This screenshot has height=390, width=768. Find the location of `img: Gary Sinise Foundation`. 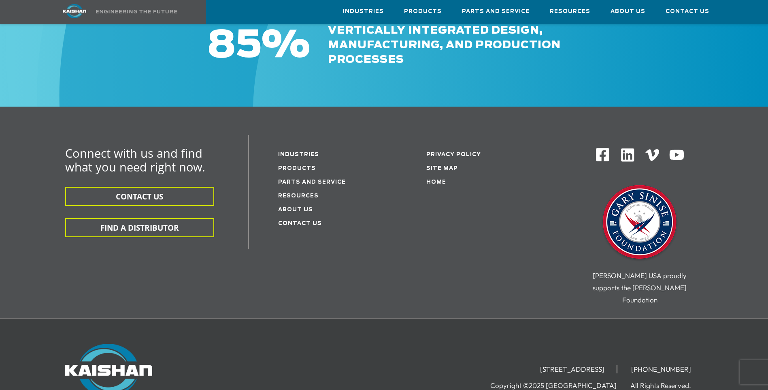

img: Gary Sinise Foundation is located at coordinates (640, 223).